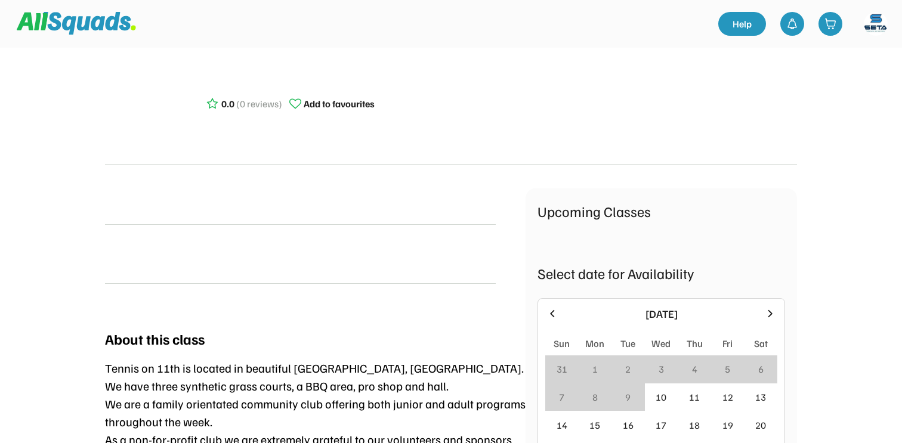  Describe the element at coordinates (561, 397) in the screenshot. I see `div: 7` at that location.